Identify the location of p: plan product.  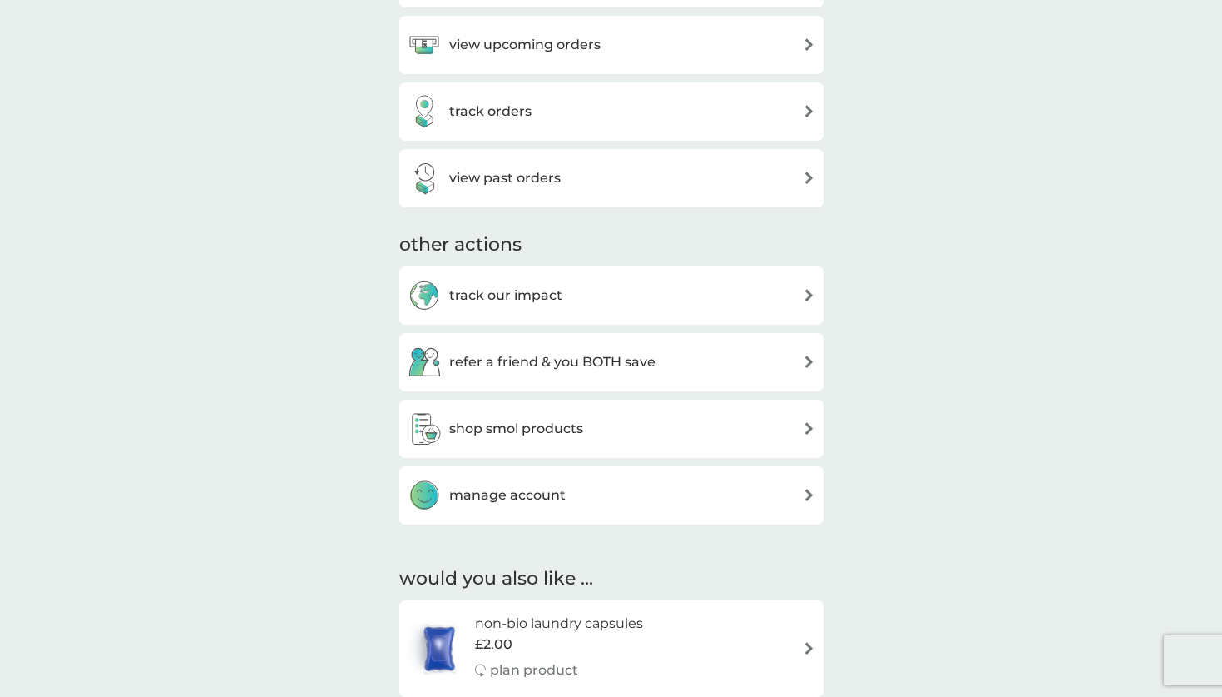
(534, 670).